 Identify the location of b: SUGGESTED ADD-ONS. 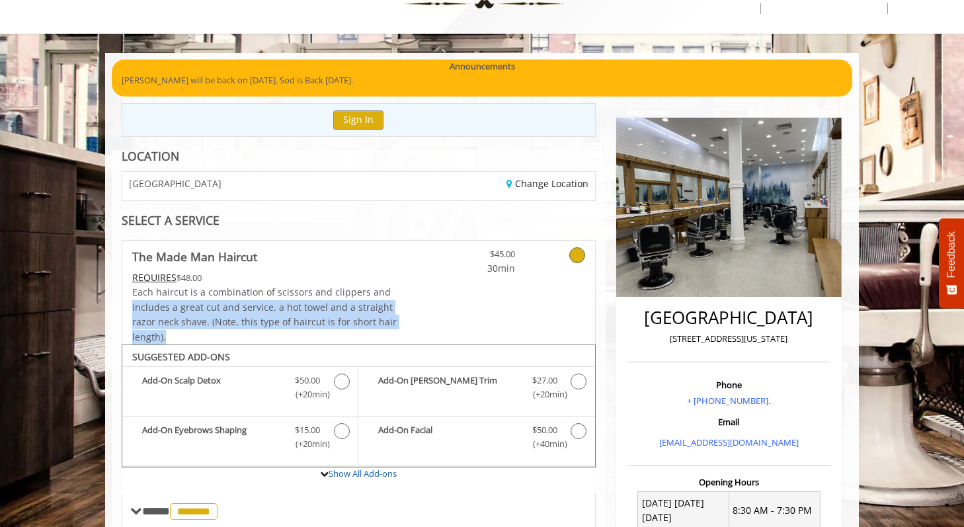
(181, 356).